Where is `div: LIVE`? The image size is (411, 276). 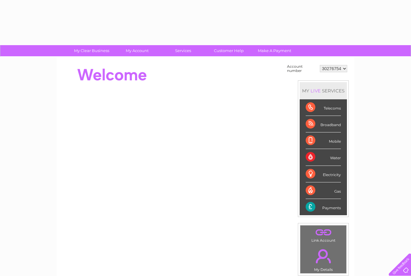
div: LIVE is located at coordinates (316, 91).